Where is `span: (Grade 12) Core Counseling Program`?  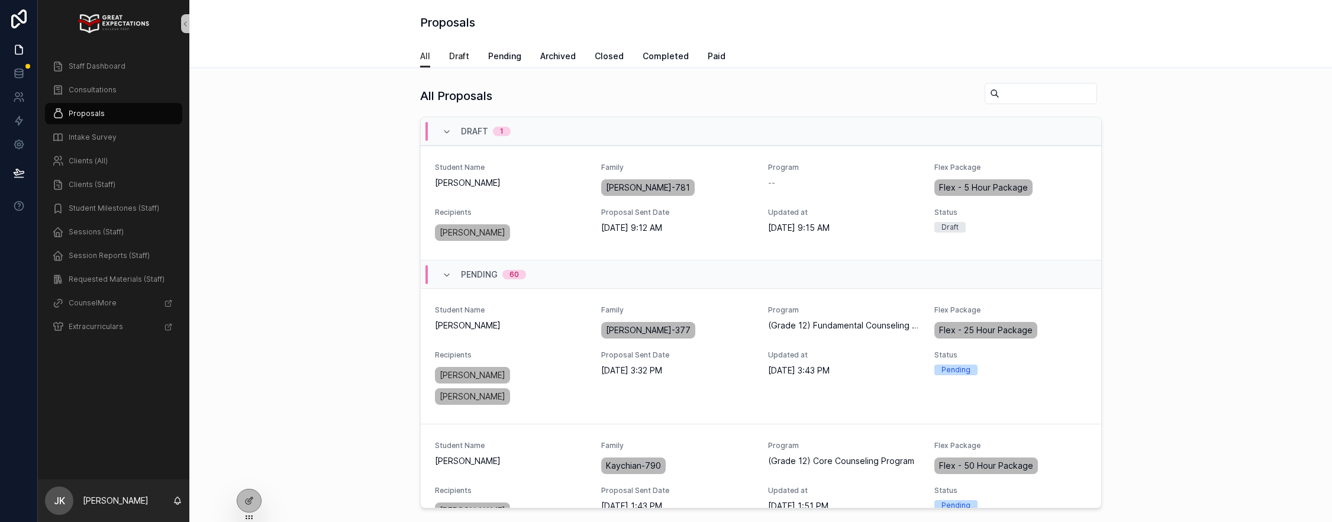
span: (Grade 12) Core Counseling Program is located at coordinates (841, 461).